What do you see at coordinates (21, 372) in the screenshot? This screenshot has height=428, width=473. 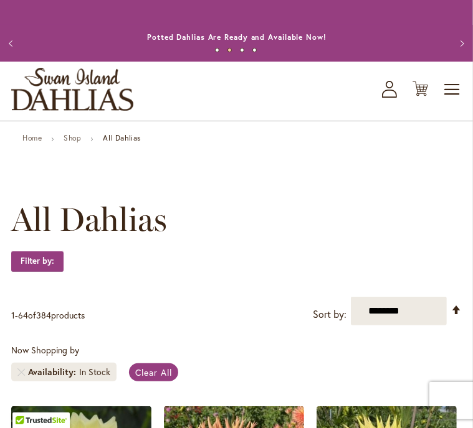 I see `a: Remove Availability In Stock` at bounding box center [21, 372].